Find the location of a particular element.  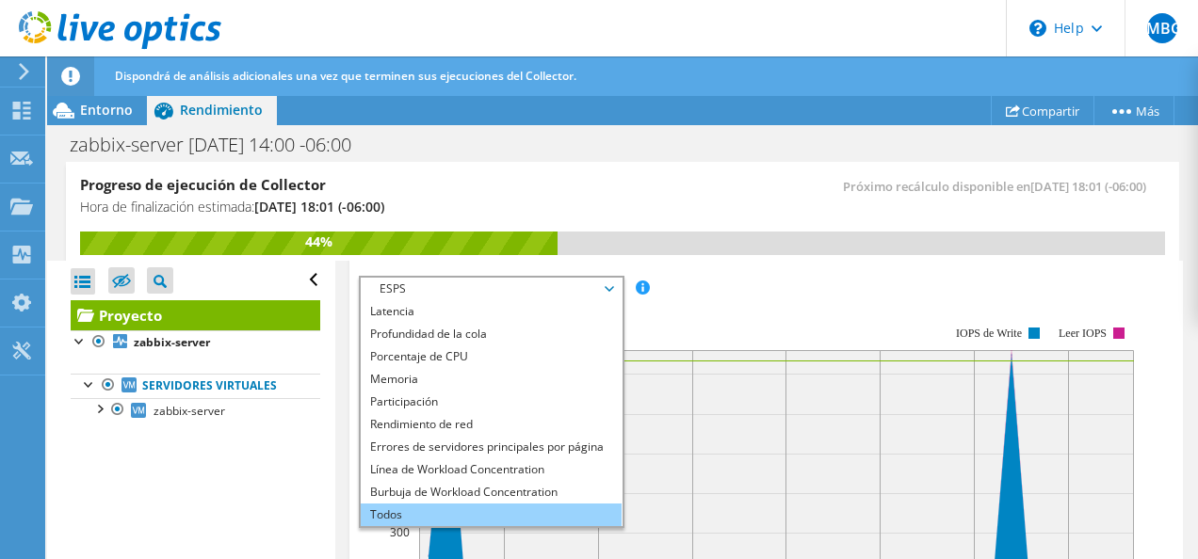

span: Próximo recálculo disponible en is located at coordinates (999, 186).